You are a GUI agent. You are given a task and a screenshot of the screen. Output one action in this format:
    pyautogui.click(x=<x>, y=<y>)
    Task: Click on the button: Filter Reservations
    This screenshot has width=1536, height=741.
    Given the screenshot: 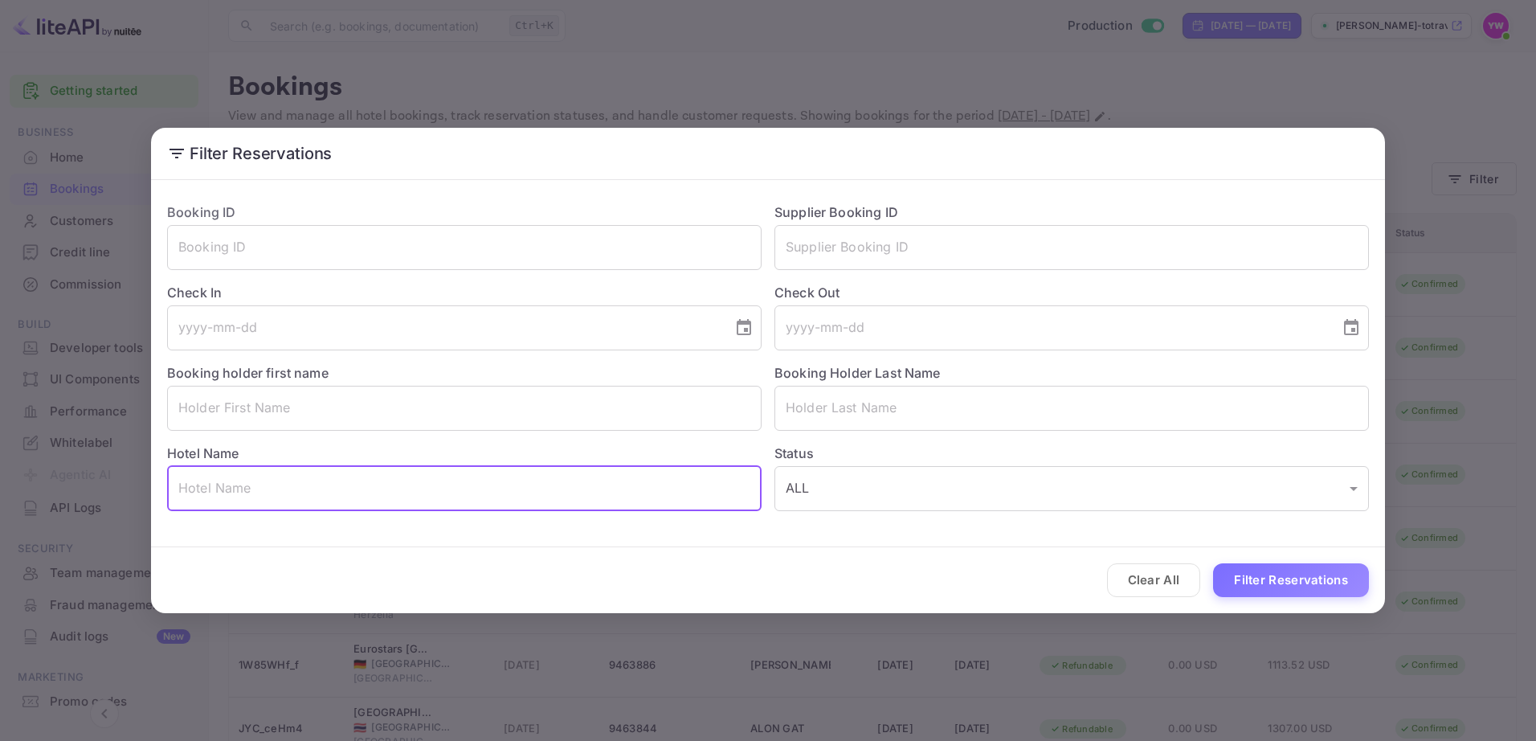 What is the action you would take?
    pyautogui.click(x=1291, y=580)
    